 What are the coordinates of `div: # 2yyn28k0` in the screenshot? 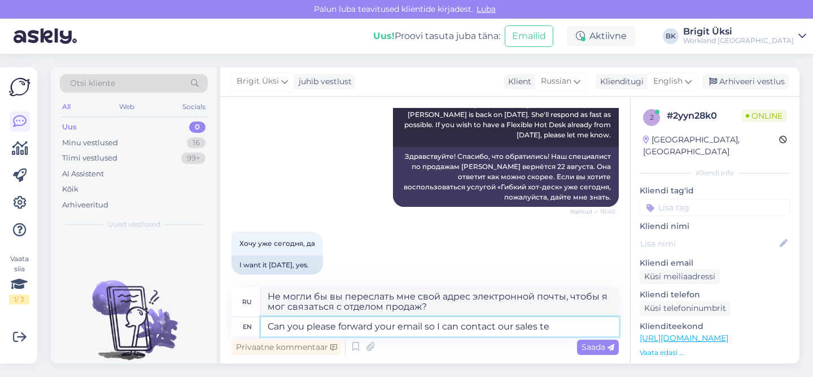 It's located at (704, 116).